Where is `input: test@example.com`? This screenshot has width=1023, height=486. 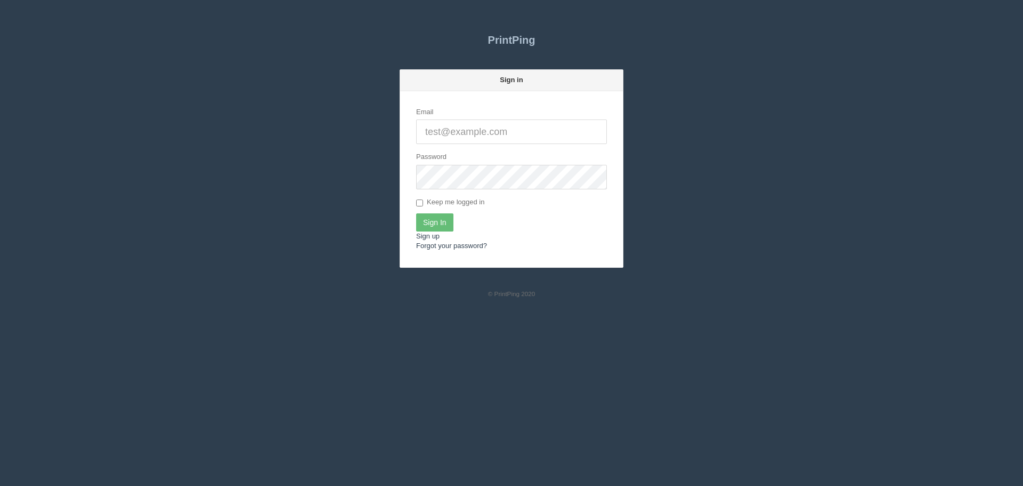 input: test@example.com is located at coordinates (512, 132).